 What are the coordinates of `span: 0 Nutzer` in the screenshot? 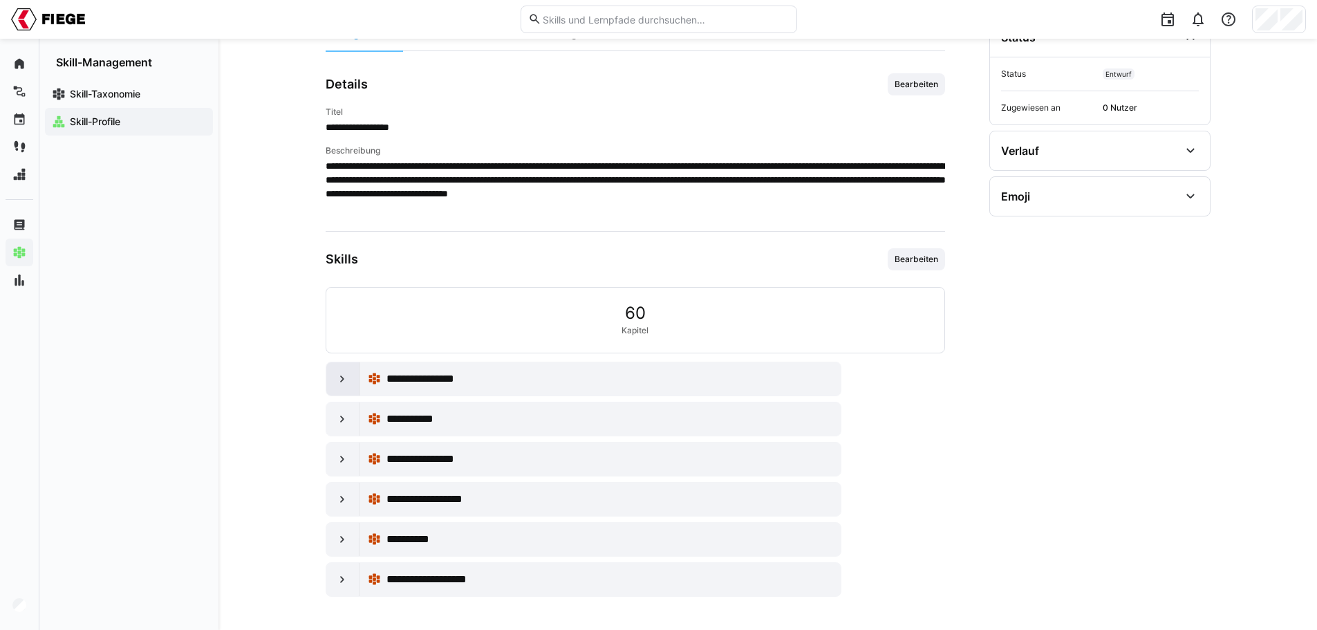 It's located at (1151, 108).